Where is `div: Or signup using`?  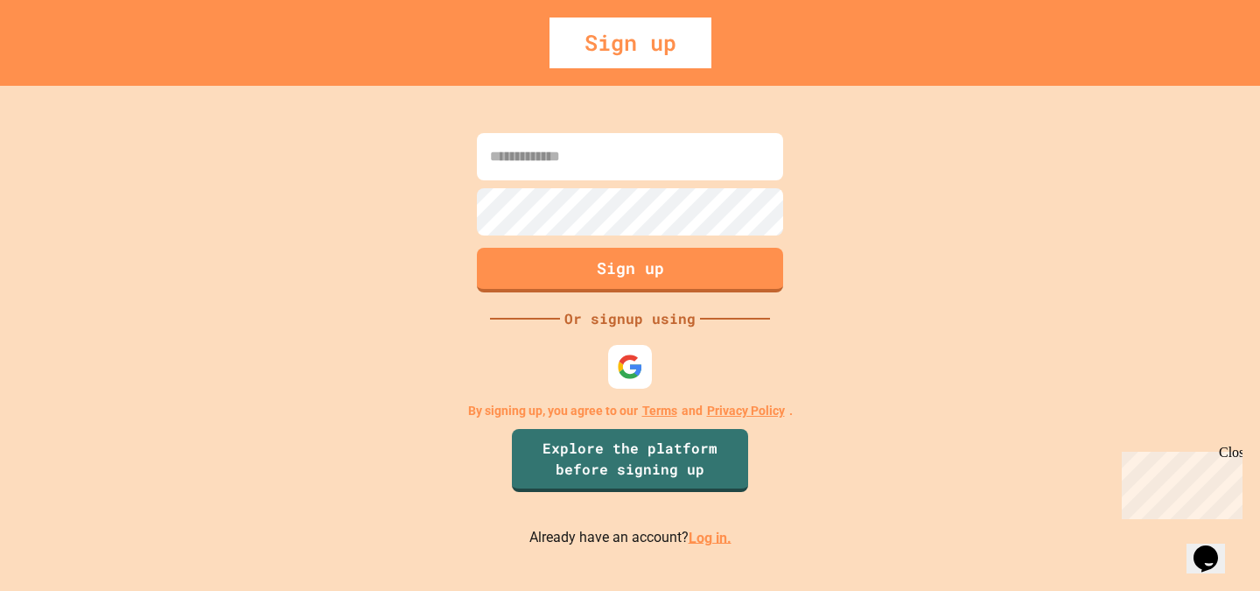 div: Or signup using is located at coordinates (630, 318).